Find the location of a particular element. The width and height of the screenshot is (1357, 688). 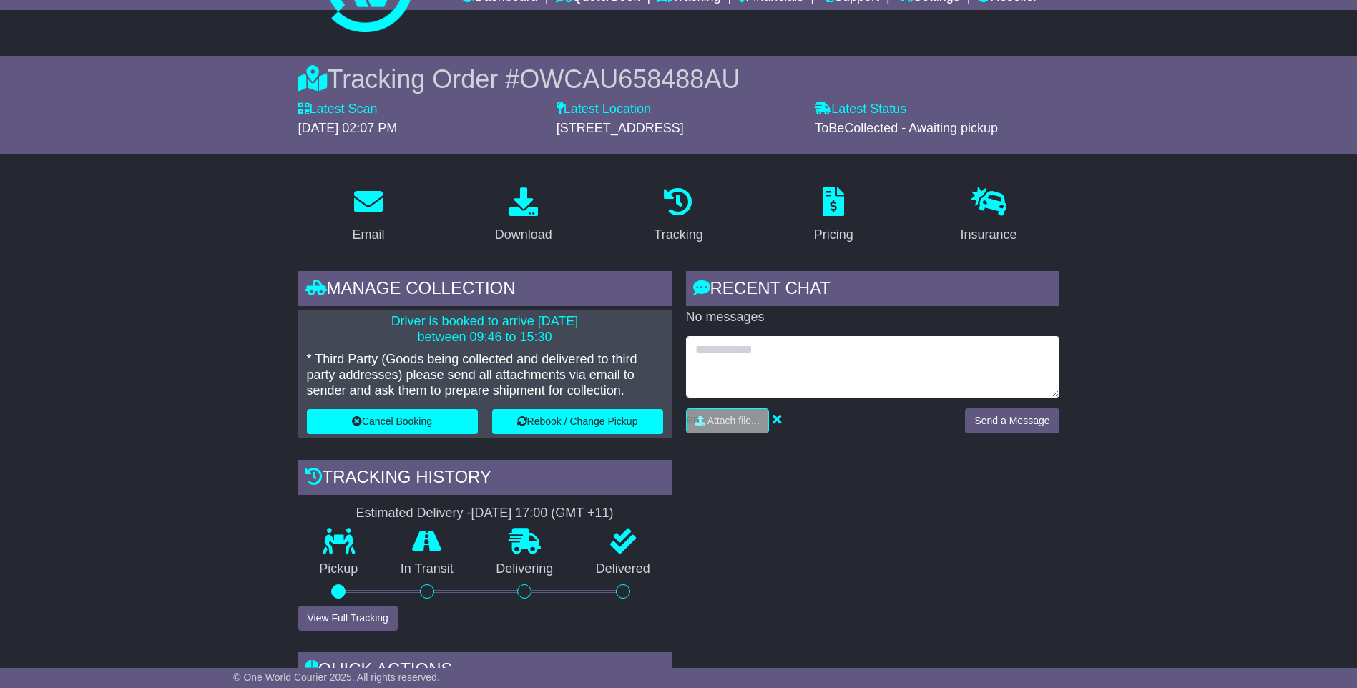

a: Download is located at coordinates (524, 216).